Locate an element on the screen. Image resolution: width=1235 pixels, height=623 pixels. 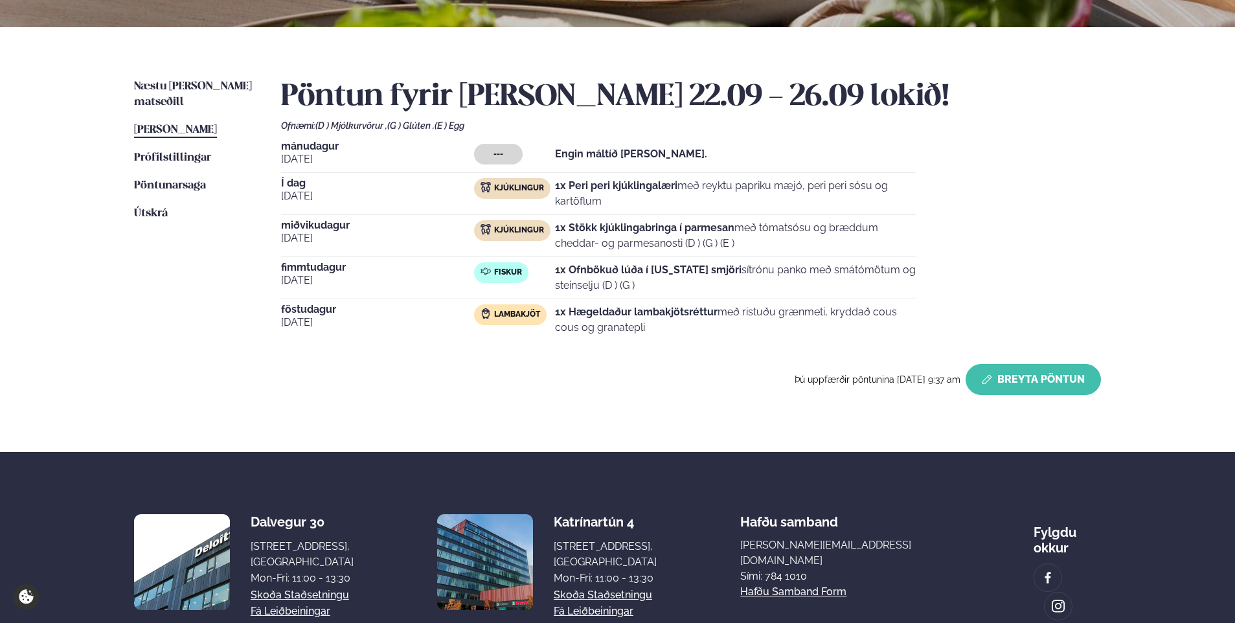
p: með tómatsósu og bræddum cheddar- og parmesanosti (D ) (G ) (E ) is located at coordinates (735, 236).